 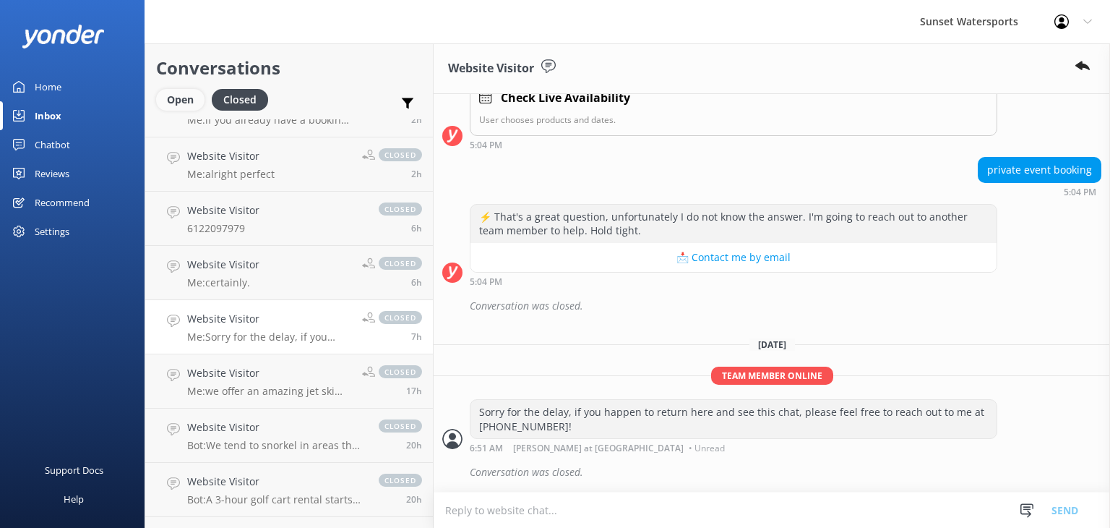 What do you see at coordinates (244, 99) in the screenshot?
I see `a: Closed` at bounding box center [244, 99].